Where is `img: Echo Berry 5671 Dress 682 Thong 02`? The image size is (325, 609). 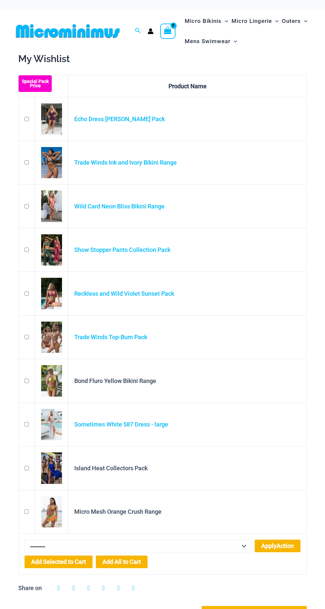
img: Echo Berry 5671 Dress 682 Thong 02 is located at coordinates (51, 119).